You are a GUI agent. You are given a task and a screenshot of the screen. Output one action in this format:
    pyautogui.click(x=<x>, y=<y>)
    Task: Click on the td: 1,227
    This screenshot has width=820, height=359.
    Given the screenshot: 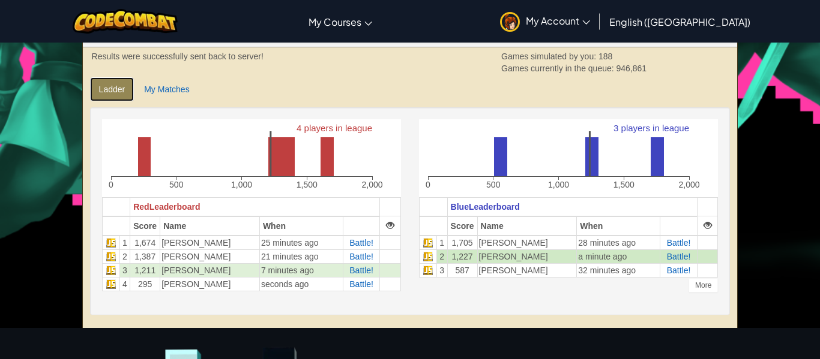 What is the action you would take?
    pyautogui.click(x=462, y=256)
    